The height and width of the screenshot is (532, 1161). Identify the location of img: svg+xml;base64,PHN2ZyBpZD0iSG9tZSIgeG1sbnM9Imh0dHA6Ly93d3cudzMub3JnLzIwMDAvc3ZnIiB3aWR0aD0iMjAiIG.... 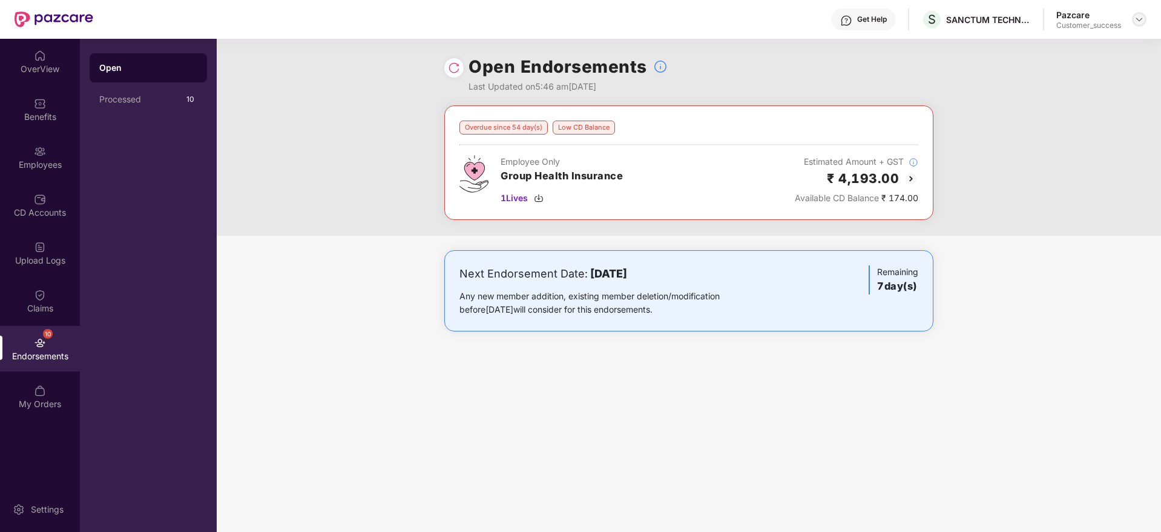
(40, 56).